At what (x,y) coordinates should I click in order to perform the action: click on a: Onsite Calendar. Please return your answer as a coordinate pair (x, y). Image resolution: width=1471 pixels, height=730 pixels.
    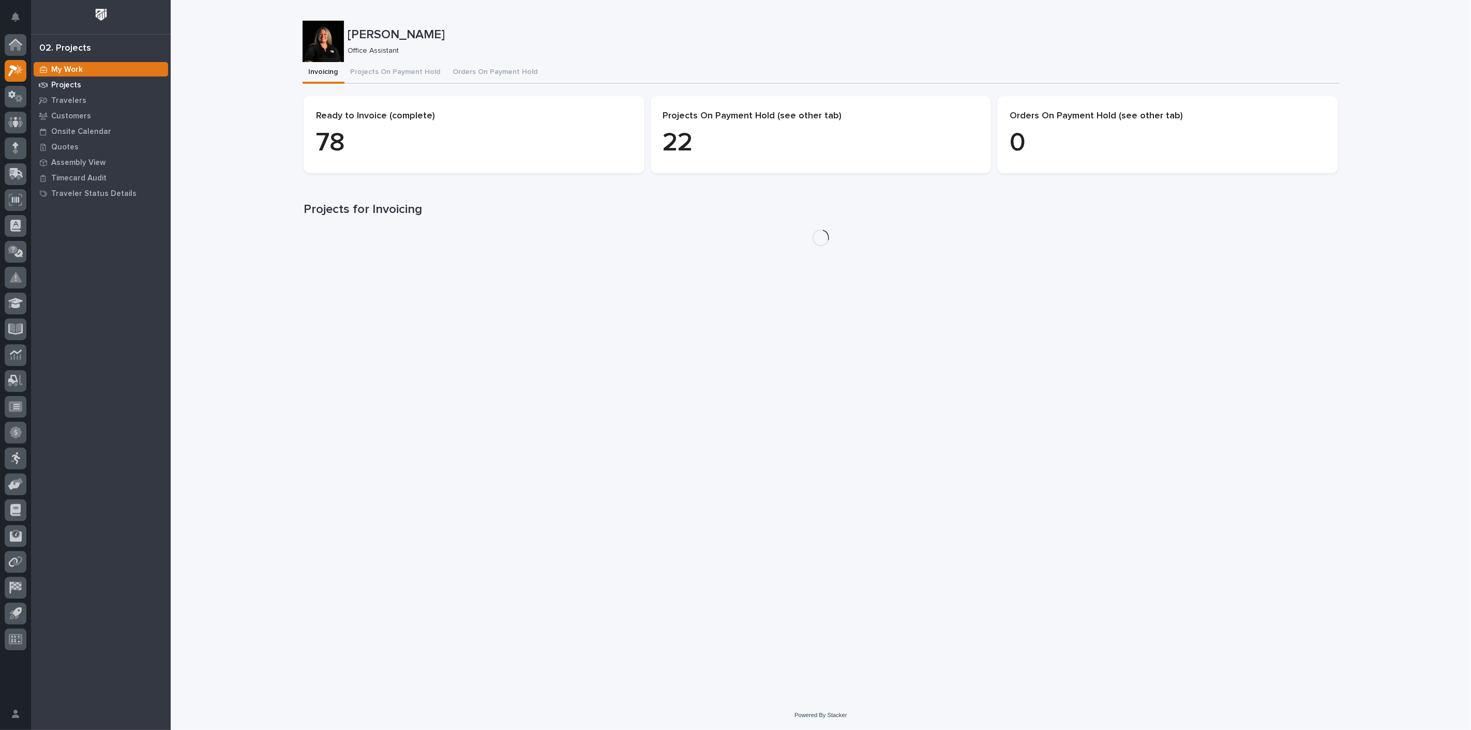
    Looking at the image, I should click on (101, 131).